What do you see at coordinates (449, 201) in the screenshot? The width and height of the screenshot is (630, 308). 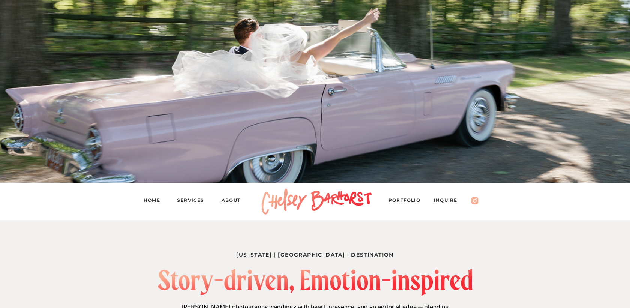 I see `a: Inquire` at bounding box center [449, 201].